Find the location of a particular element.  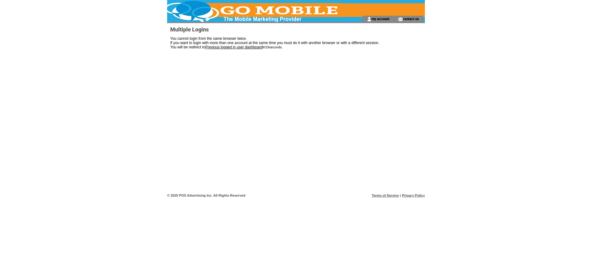

img: account_icon.gif;jsessionid=8AB43B7AE001F0623AE37E076AD5DFBC is located at coordinates (369, 19).